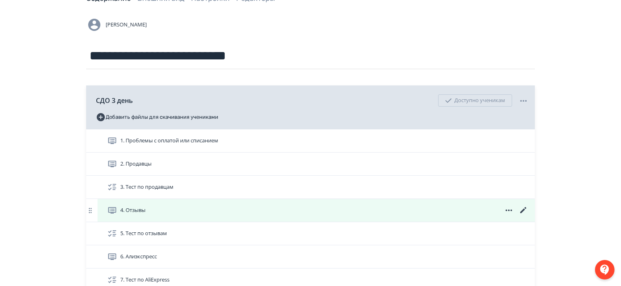 The image size is (621, 286). I want to click on span: СДО 3 день, so click(114, 100).